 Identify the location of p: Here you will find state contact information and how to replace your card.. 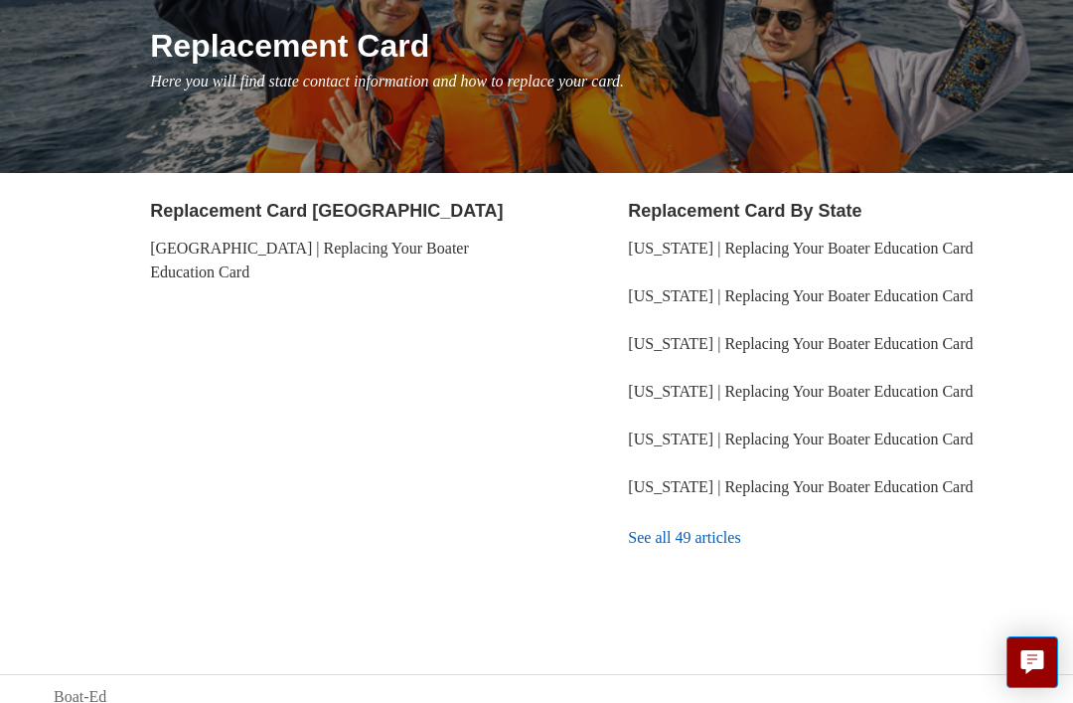
(584, 81).